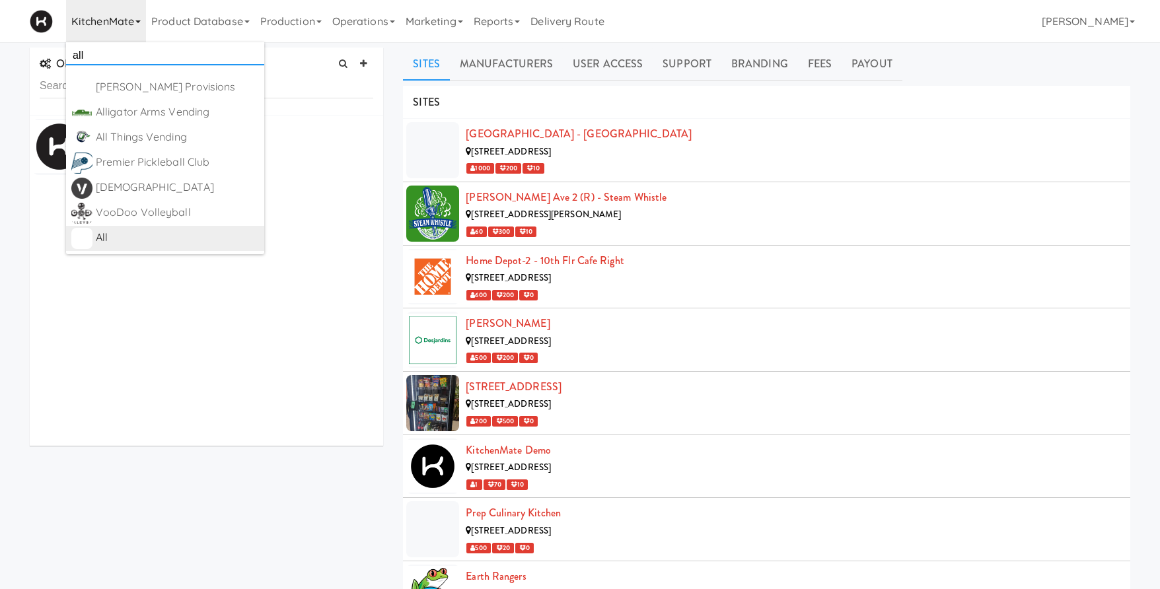  Describe the element at coordinates (820, 64) in the screenshot. I see `a: Fees` at that location.